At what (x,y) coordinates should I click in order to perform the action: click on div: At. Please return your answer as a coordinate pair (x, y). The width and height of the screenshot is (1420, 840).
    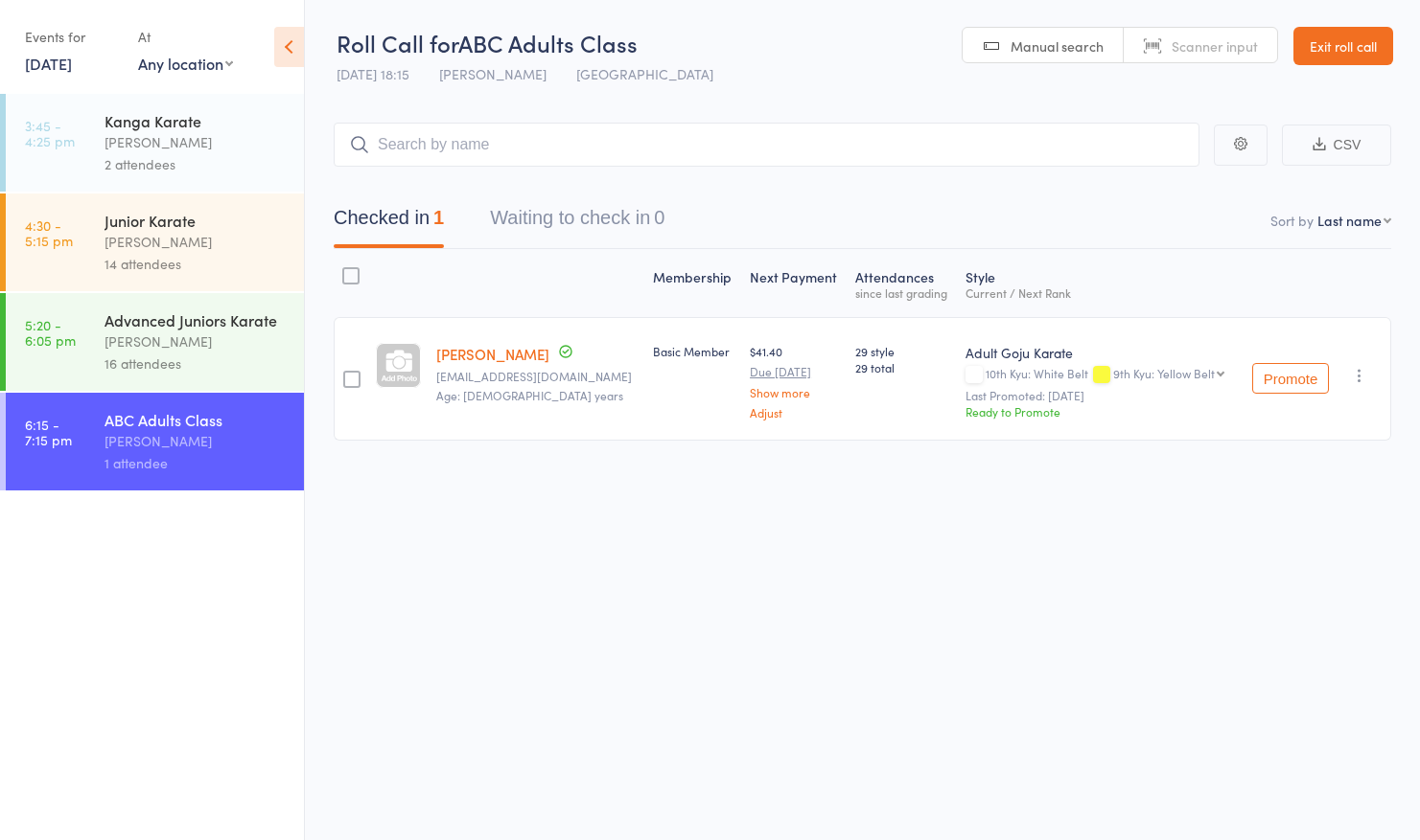
    Looking at the image, I should click on (185, 37).